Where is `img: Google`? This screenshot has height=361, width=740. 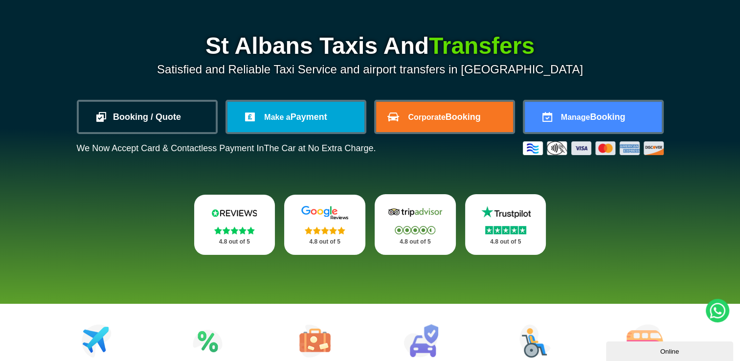
img: Google is located at coordinates (325, 213).